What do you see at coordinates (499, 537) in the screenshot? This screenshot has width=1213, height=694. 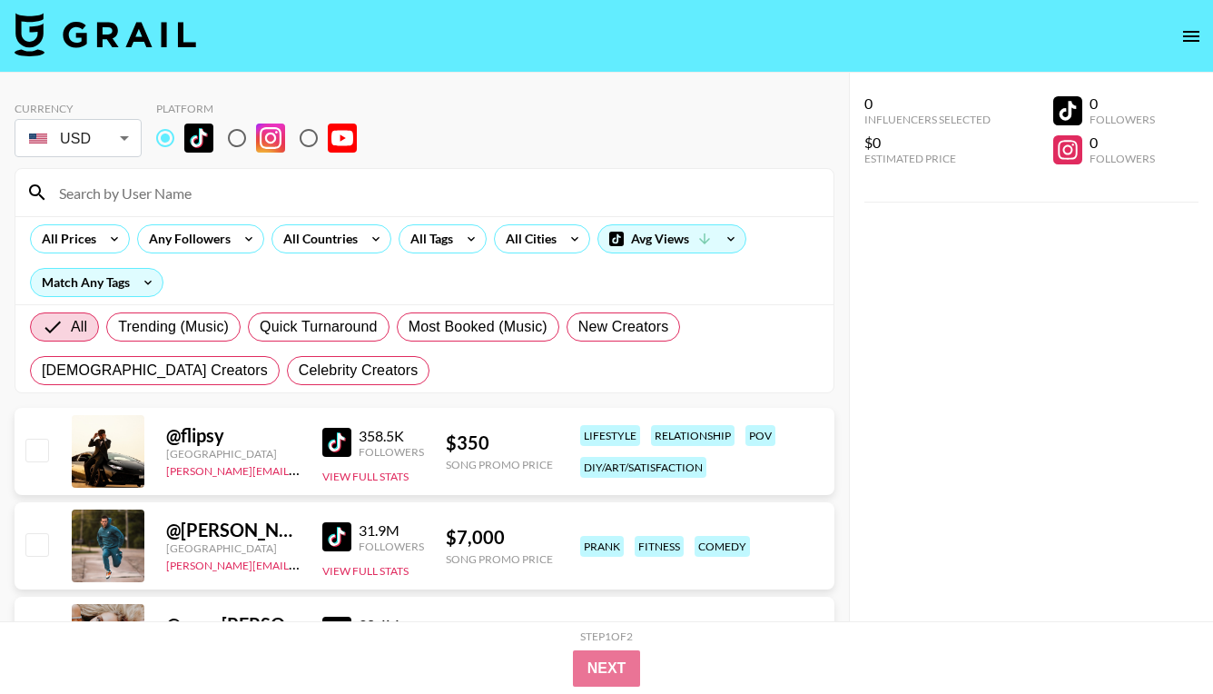 I see `div: $ 7,000` at bounding box center [499, 537].